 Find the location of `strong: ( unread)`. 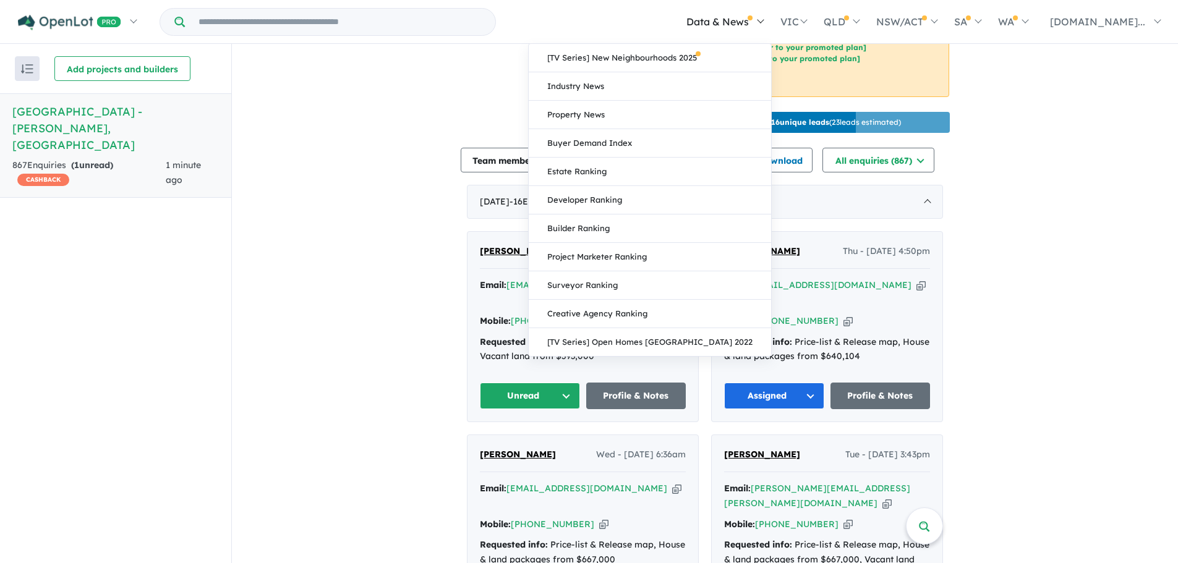

strong: ( unread) is located at coordinates (92, 165).